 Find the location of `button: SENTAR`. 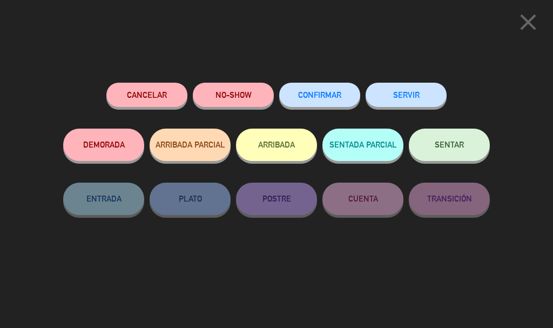

button: SENTAR is located at coordinates (449, 145).